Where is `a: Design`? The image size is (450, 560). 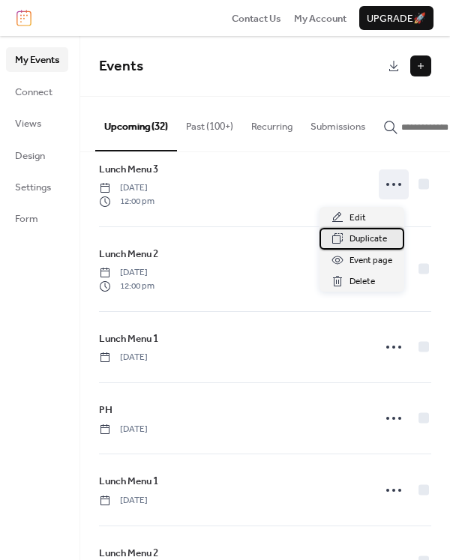 a: Design is located at coordinates (37, 155).